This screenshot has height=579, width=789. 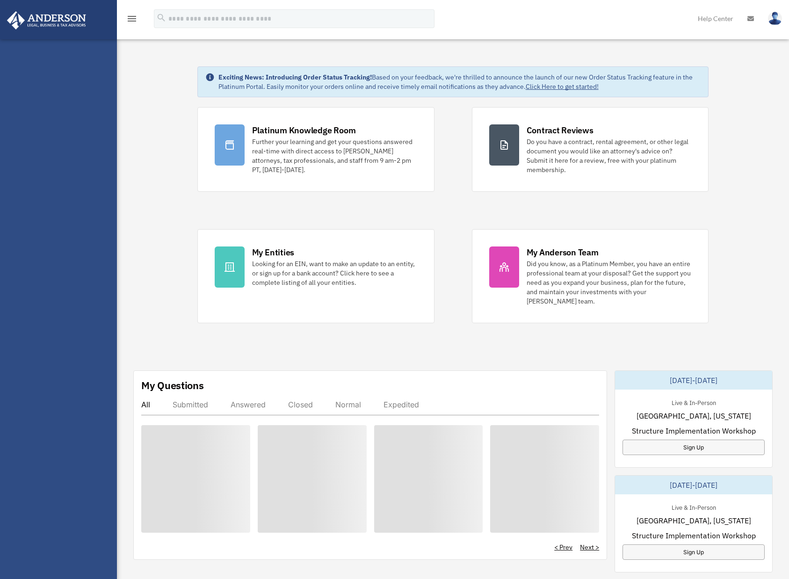 What do you see at coordinates (609, 283) in the screenshot?
I see `div: Did you know, as a Platinum Member, you have an entire professional team at your disposal? Get th...` at bounding box center [609, 283].